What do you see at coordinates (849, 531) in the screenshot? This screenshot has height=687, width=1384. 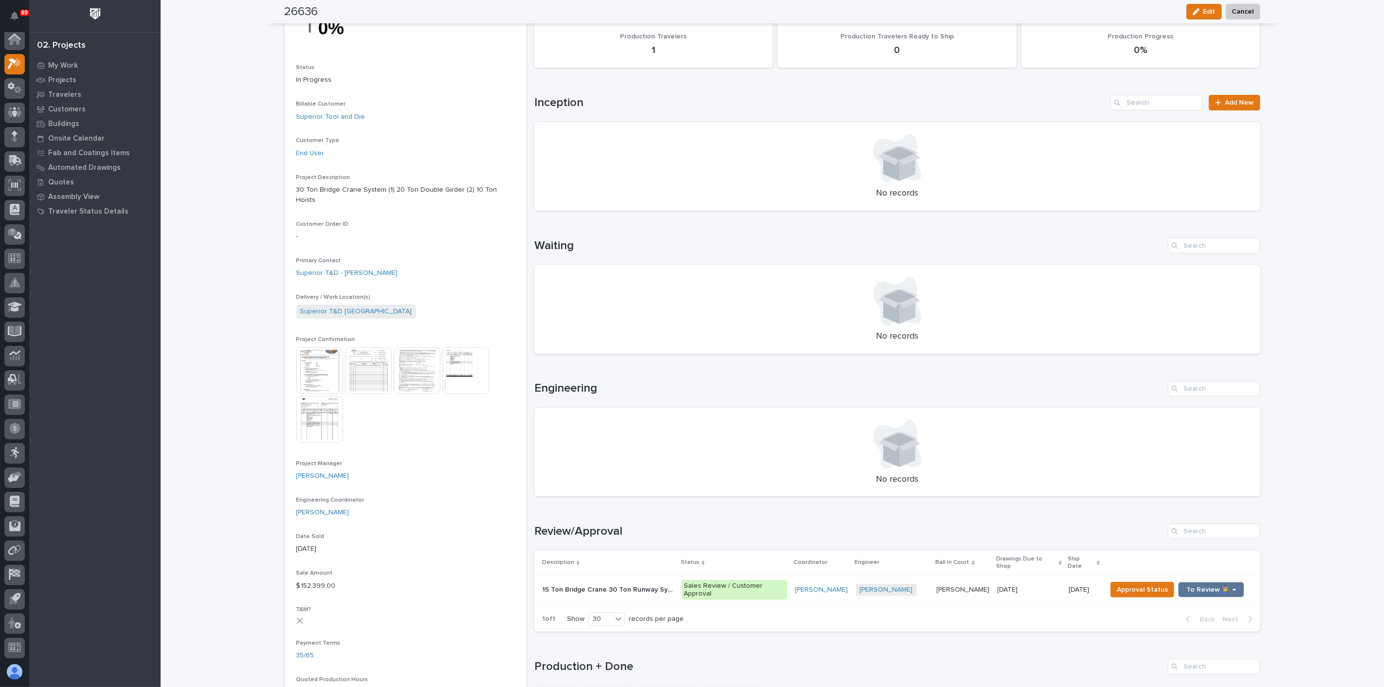 I see `h1: Review/Approval` at bounding box center [849, 531].